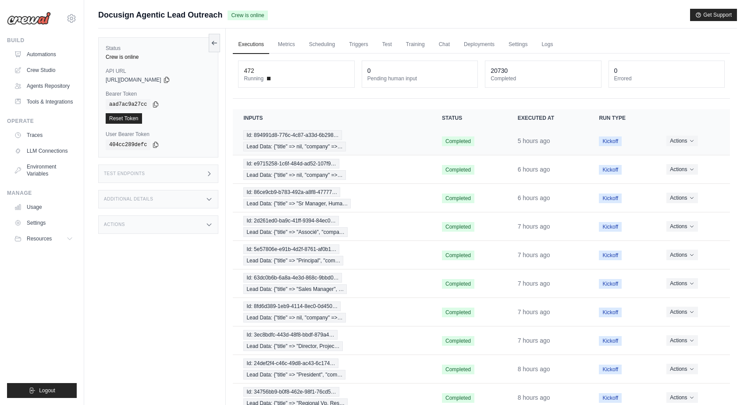  What do you see at coordinates (548, 118) in the screenshot?
I see `th: Executed at` at bounding box center [548, 118].